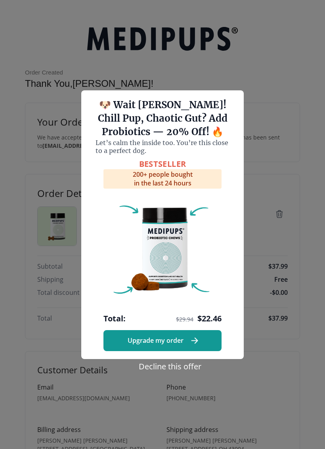 The width and height of the screenshot is (325, 449). I want to click on span: Total:, so click(114, 318).